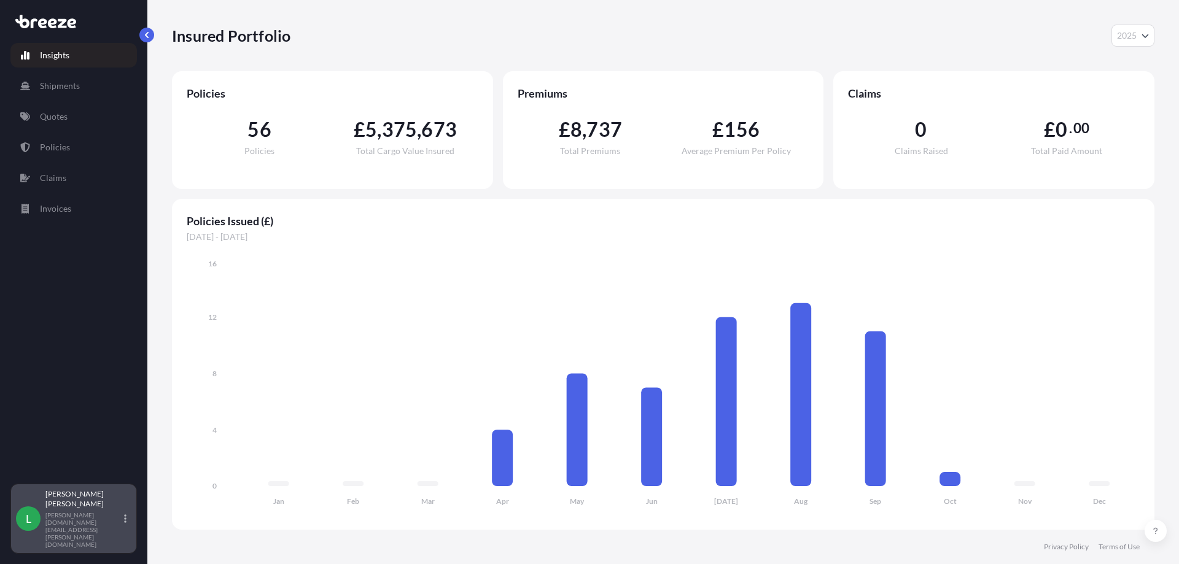 Image resolution: width=1179 pixels, height=564 pixels. I want to click on tspan: Apr, so click(502, 501).